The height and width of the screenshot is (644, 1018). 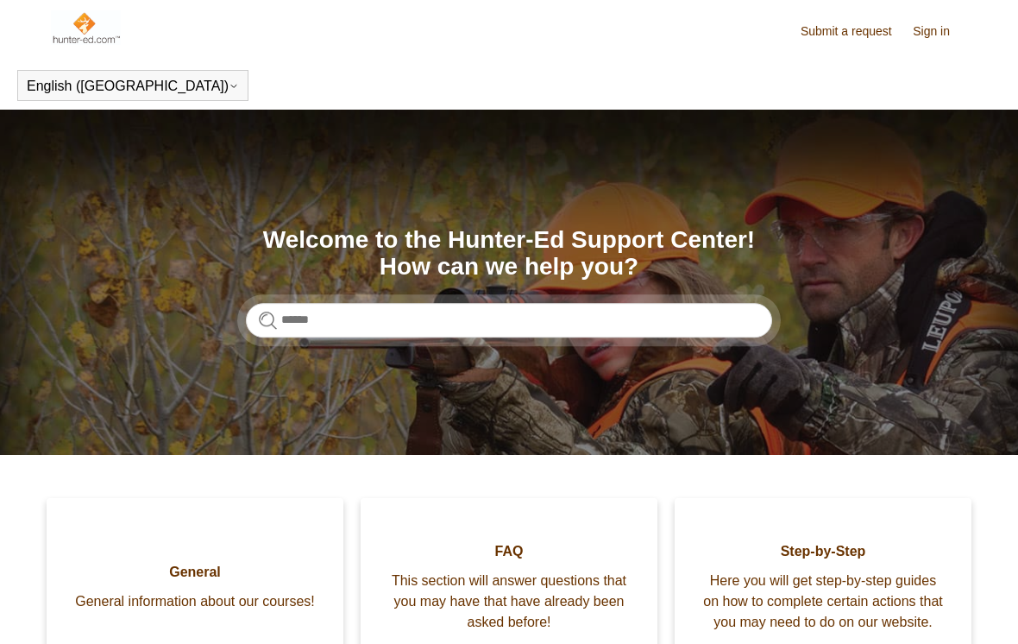 What do you see at coordinates (85, 28) in the screenshot?
I see `img: Hunter-Ed Help Center home page` at bounding box center [85, 28].